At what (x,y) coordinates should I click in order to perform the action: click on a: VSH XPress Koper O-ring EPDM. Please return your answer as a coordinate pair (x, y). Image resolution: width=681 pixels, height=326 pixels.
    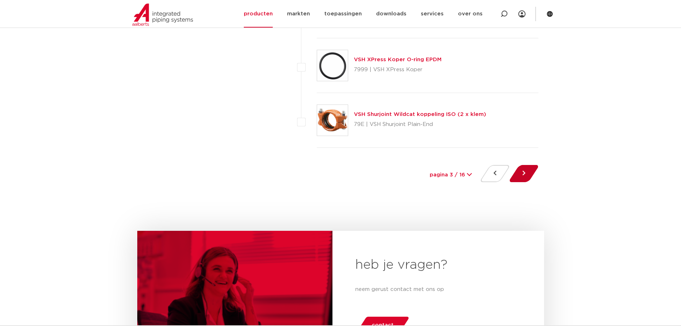
    Looking at the image, I should click on (397, 59).